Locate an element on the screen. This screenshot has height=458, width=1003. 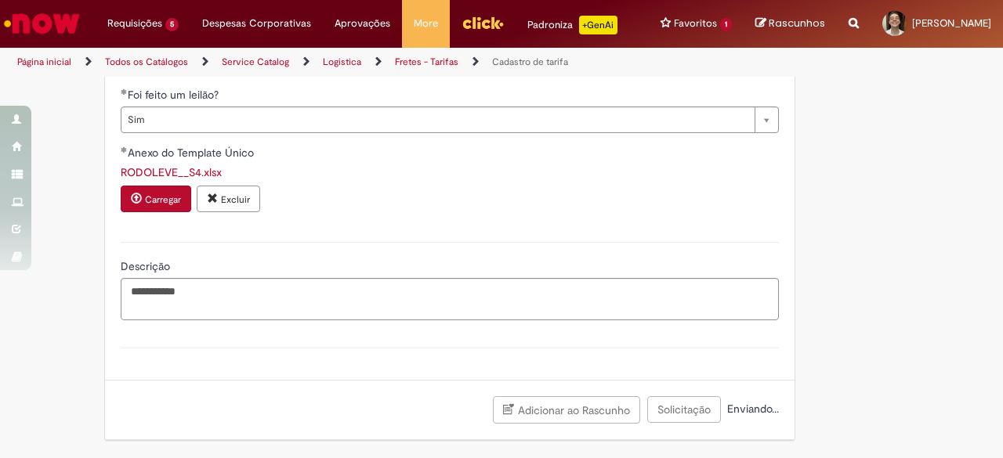
a: Página inicial is located at coordinates (44, 62).